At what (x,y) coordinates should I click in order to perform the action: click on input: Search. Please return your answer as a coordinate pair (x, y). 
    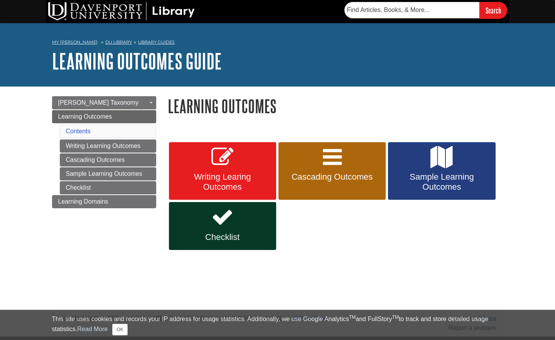
    Looking at the image, I should click on (494, 10).